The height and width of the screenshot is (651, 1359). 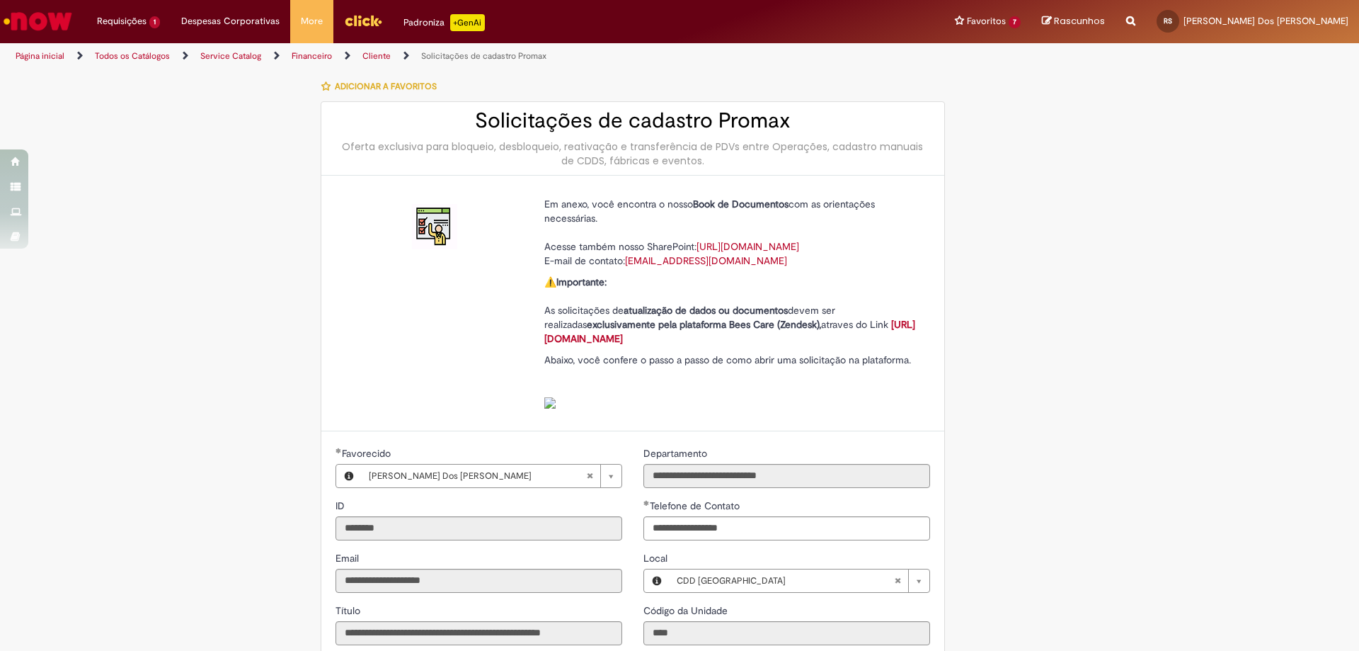 What do you see at coordinates (386, 86) in the screenshot?
I see `span: Adicionar a Favoritos` at bounding box center [386, 86].